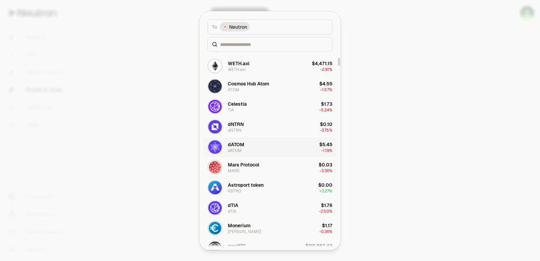  I want to click on span: -2.50%, so click(326, 211).